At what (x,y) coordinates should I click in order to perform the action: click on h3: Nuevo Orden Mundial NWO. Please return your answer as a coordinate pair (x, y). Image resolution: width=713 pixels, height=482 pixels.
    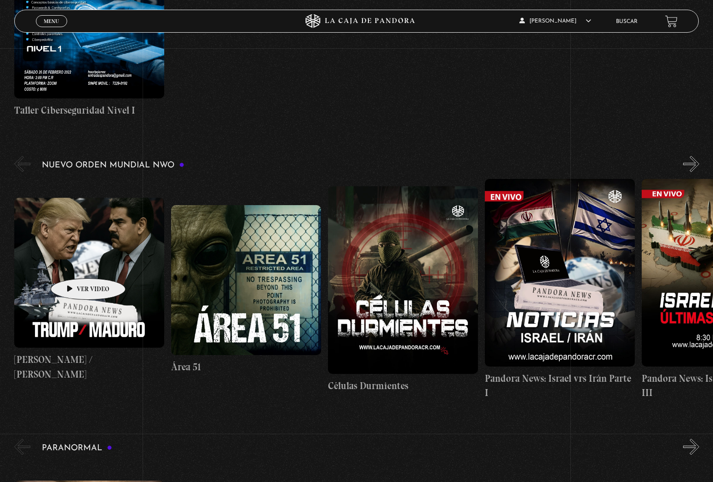
    Looking at the image, I should click on (113, 165).